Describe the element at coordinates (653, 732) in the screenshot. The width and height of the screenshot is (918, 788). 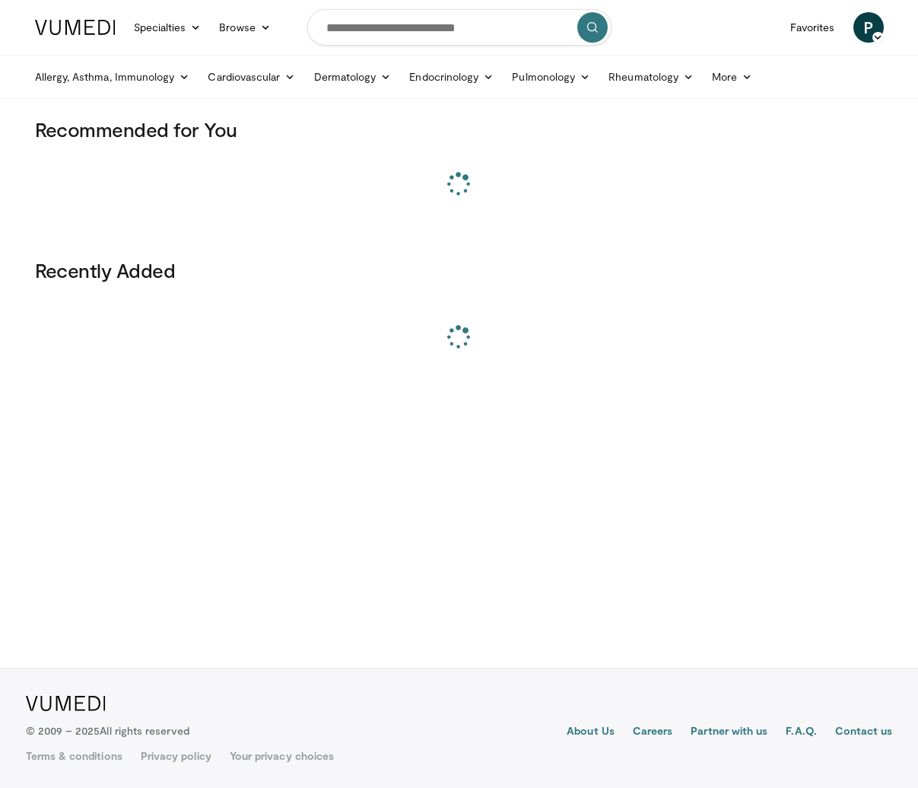
I see `a: Careers` at that location.